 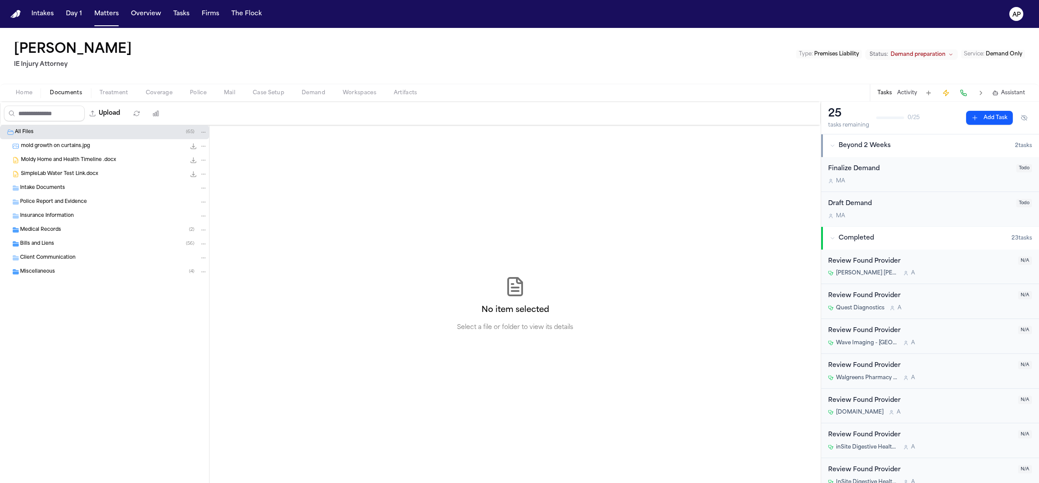 I want to click on span: Mail, so click(x=230, y=93).